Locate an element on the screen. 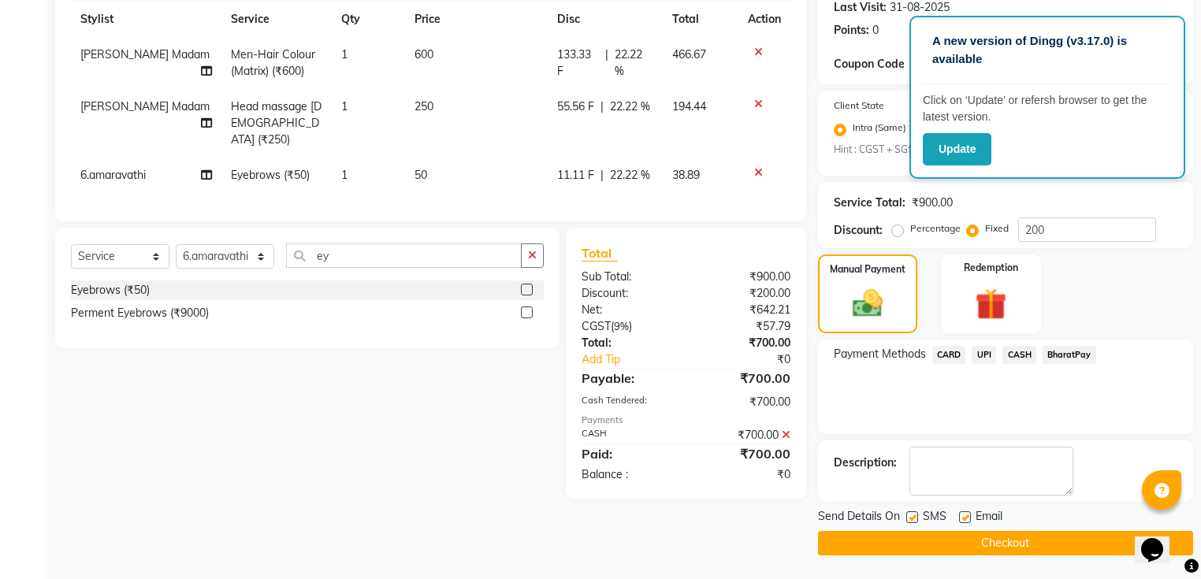 The height and width of the screenshot is (579, 1201). div: Perment Eyebrows (₹9000) is located at coordinates (140, 313).